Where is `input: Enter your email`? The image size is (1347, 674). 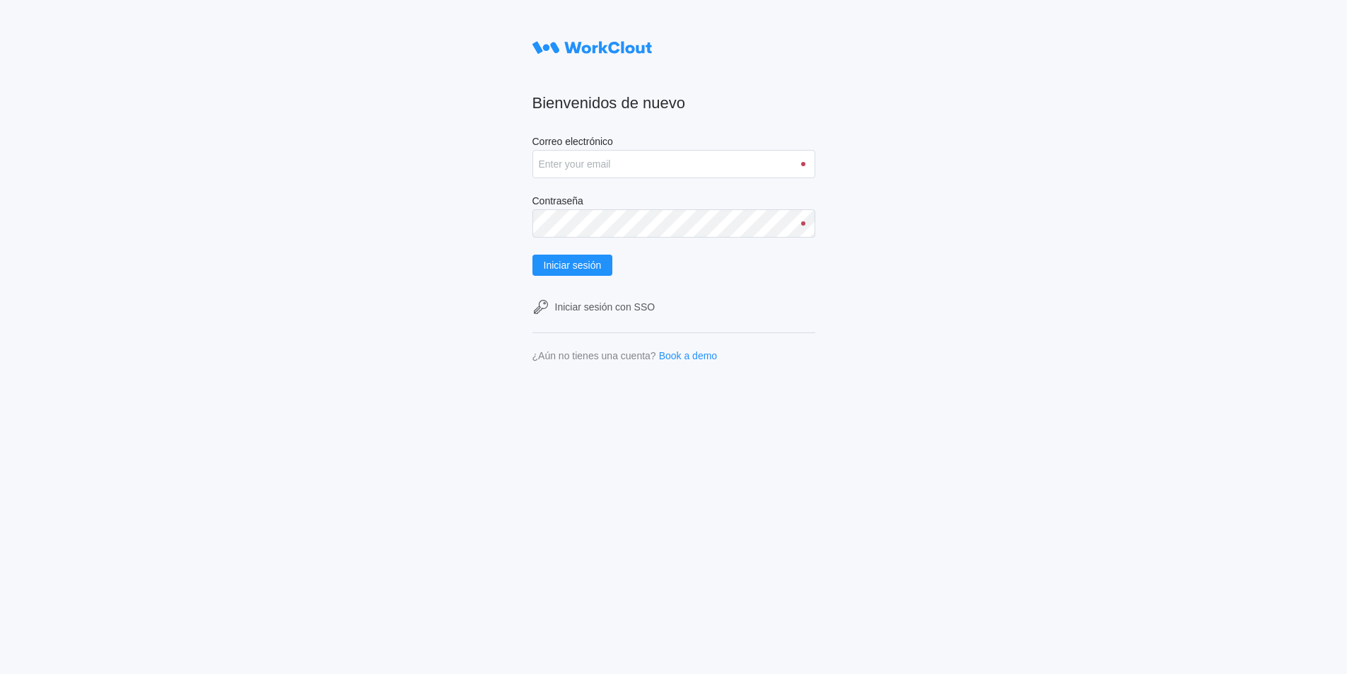
input: Enter your email is located at coordinates (674, 164).